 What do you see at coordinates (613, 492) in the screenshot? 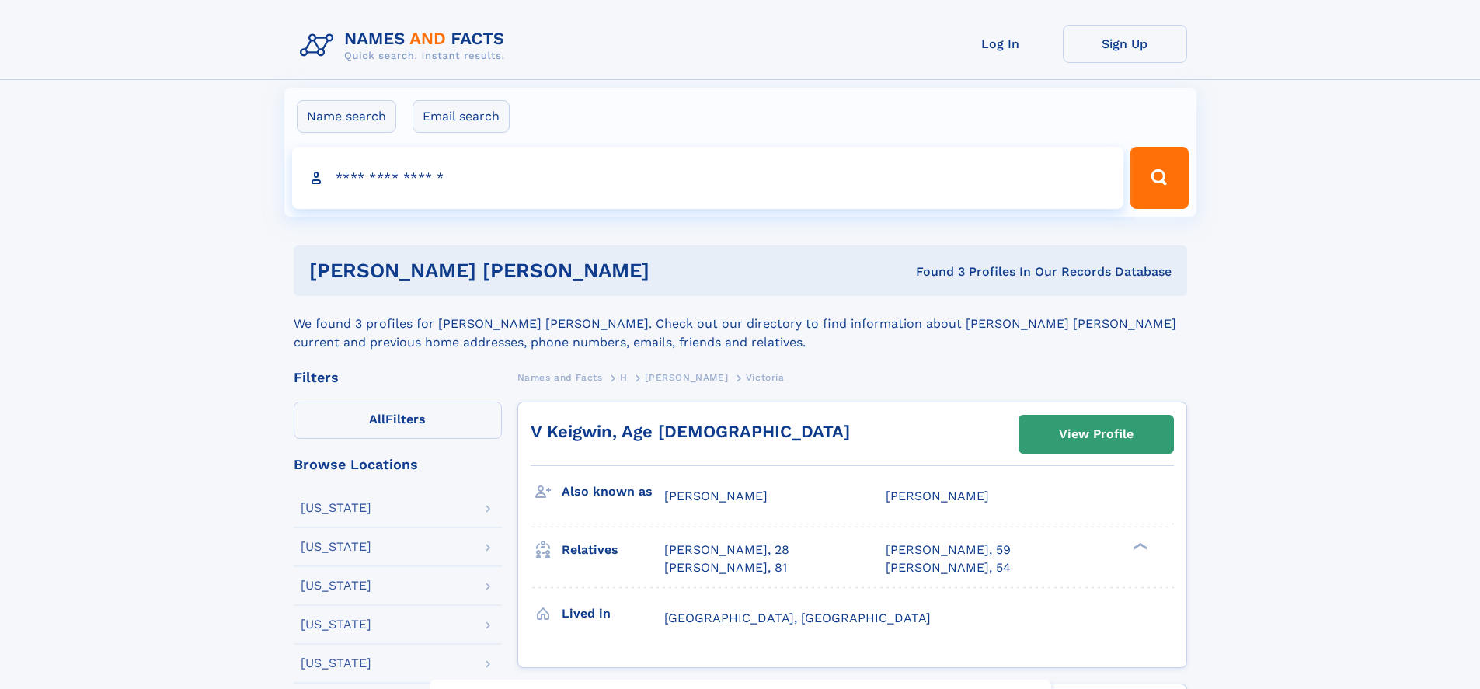
I see `h3: Also known as` at bounding box center [613, 492].